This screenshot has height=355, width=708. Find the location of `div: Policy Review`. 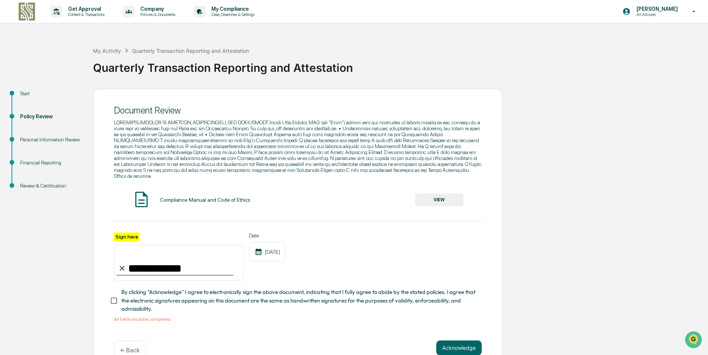

div: Policy Review is located at coordinates (51, 117).